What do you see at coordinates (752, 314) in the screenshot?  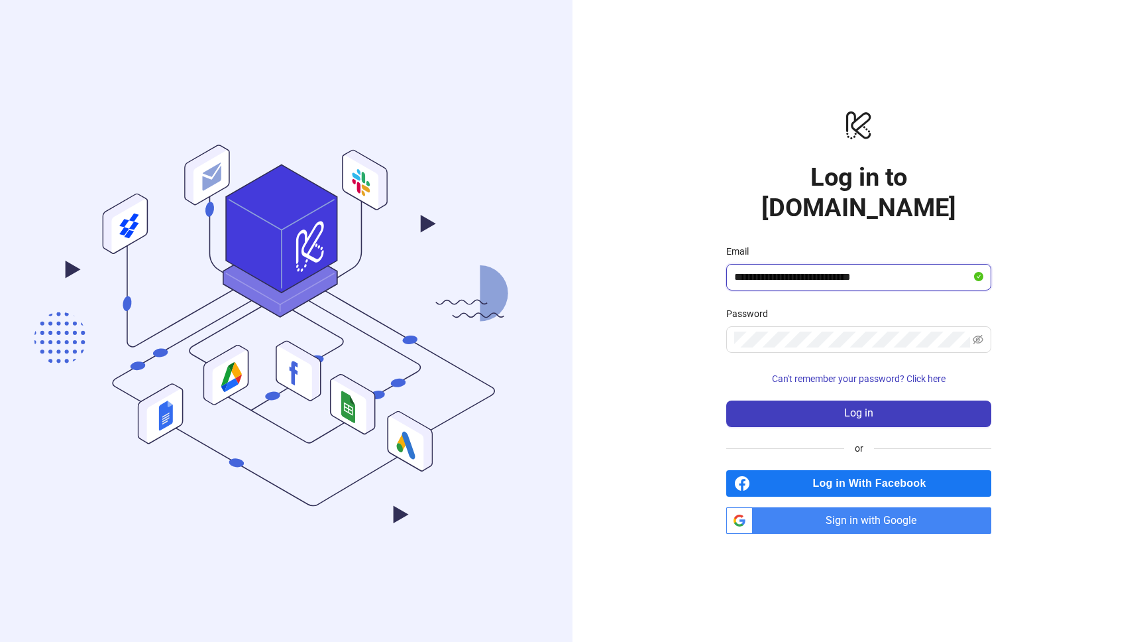 I see `label: Password` at bounding box center [752, 314].